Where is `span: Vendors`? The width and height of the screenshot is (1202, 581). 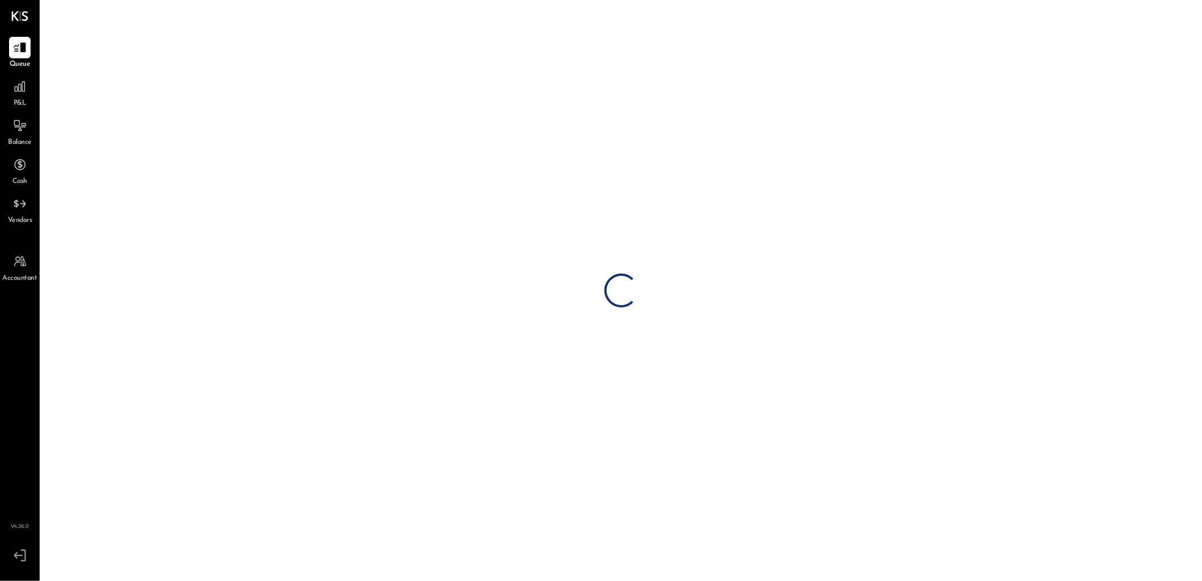 span: Vendors is located at coordinates (20, 221).